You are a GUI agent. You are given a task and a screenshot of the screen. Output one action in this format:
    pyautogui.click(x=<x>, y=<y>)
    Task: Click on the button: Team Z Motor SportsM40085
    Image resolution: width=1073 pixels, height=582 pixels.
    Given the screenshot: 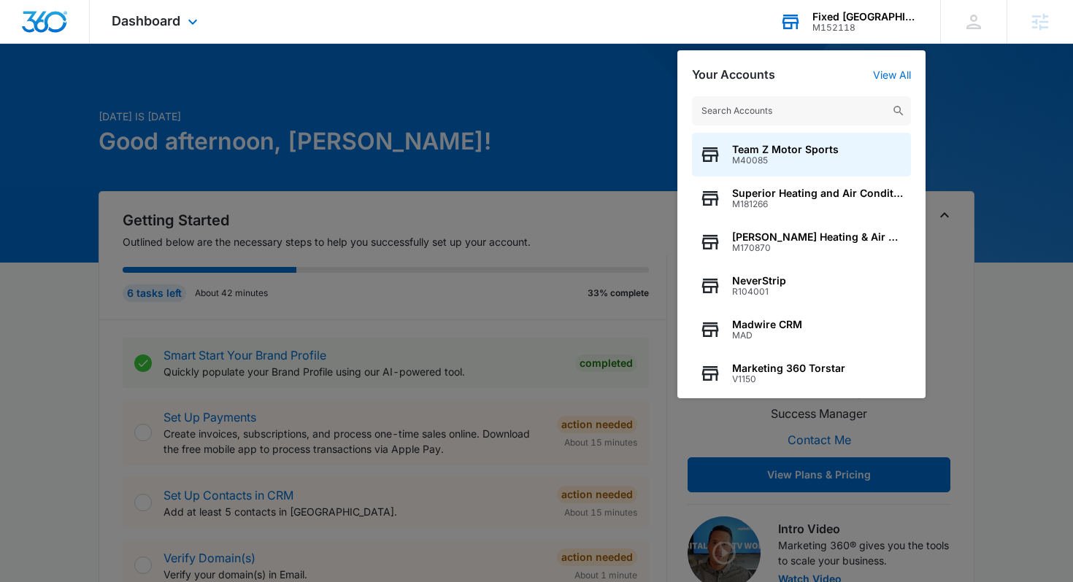 What is the action you would take?
    pyautogui.click(x=801, y=155)
    